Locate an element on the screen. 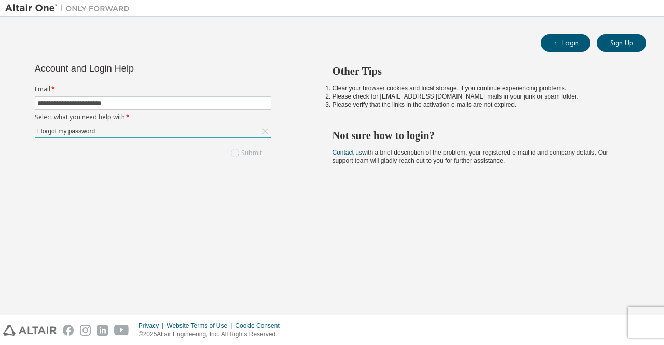 Image resolution: width=664 pixels, height=345 pixels. img: youtube.svg is located at coordinates (121, 330).